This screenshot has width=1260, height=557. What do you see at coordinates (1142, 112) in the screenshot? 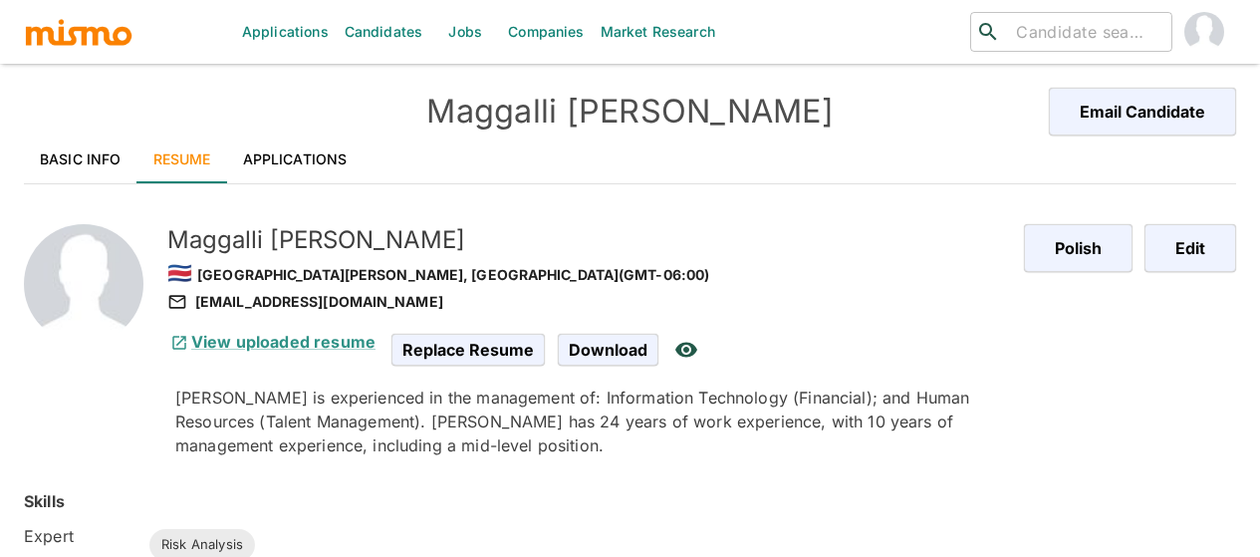
I see `button: Email Candidate` at bounding box center [1142, 112].